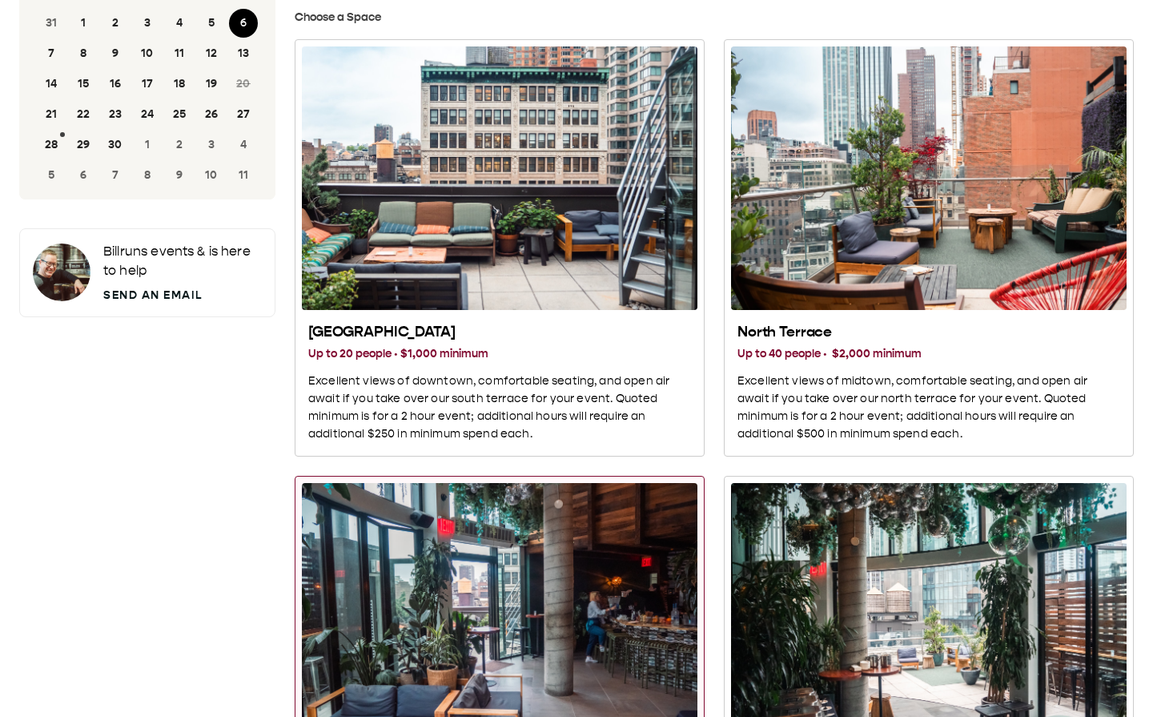 This screenshot has width=1153, height=717. Describe the element at coordinates (243, 54) in the screenshot. I see `button: 13` at that location.